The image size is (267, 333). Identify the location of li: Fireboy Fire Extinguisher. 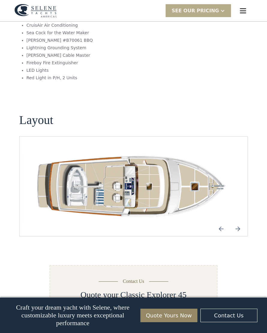
(91, 63).